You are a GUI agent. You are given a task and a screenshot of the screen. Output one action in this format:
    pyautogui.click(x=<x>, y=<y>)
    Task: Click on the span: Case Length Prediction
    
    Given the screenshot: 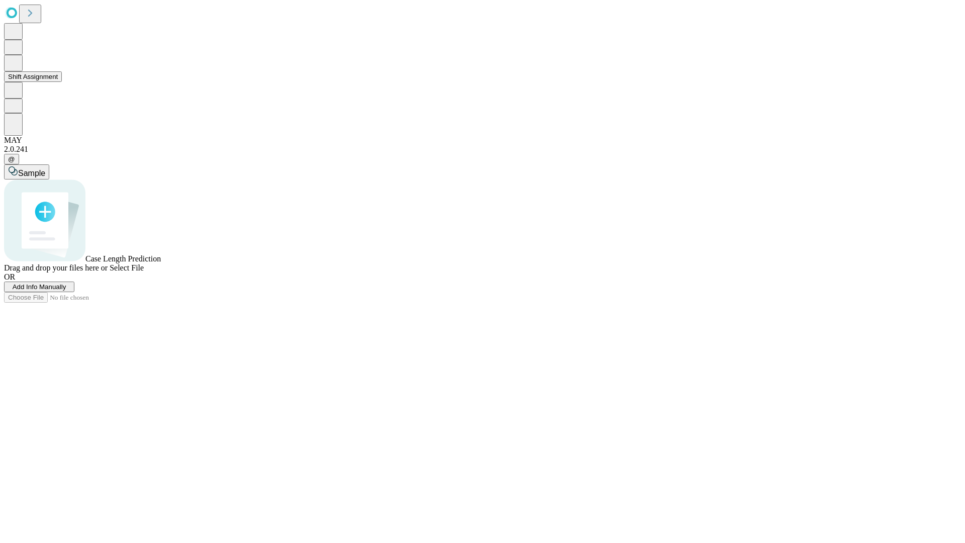 What is the action you would take?
    pyautogui.click(x=123, y=258)
    